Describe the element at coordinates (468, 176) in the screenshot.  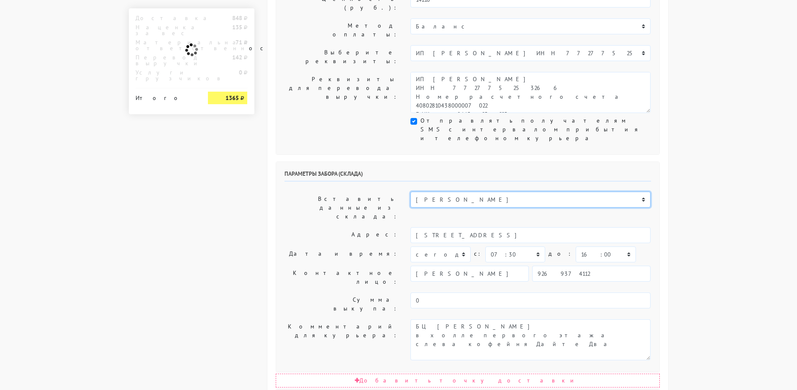
I see `h6: Параметры забора (склада)` at that location.